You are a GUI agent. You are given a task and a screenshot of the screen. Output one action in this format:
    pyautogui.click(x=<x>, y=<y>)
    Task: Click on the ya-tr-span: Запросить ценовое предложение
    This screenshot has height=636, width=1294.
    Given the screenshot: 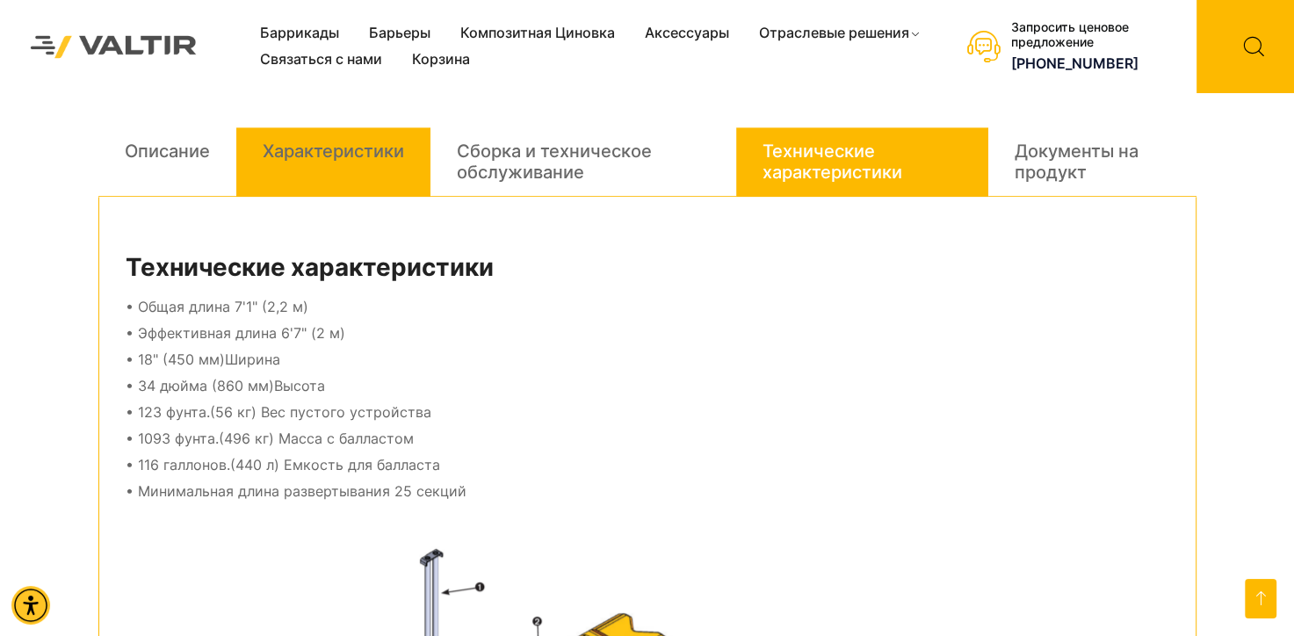 What is the action you would take?
    pyautogui.click(x=1070, y=34)
    